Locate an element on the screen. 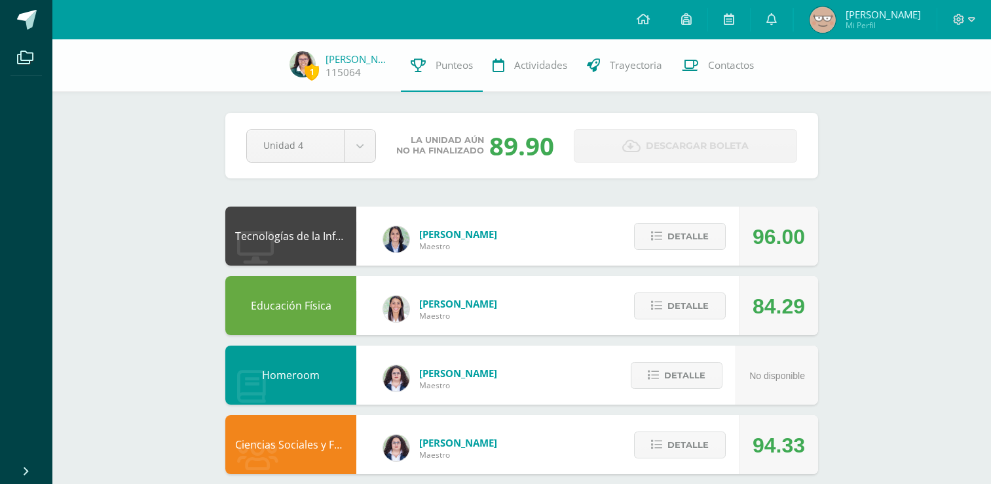  span: Punteos is located at coordinates (454, 65).